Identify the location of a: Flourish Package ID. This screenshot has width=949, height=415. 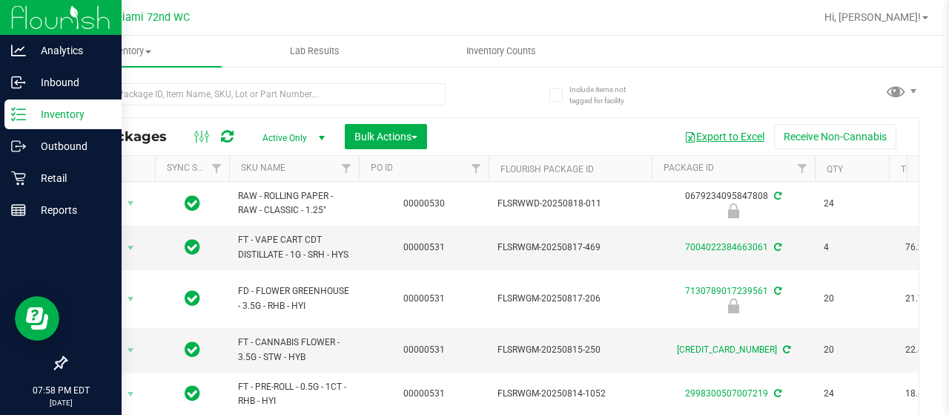
(547, 169).